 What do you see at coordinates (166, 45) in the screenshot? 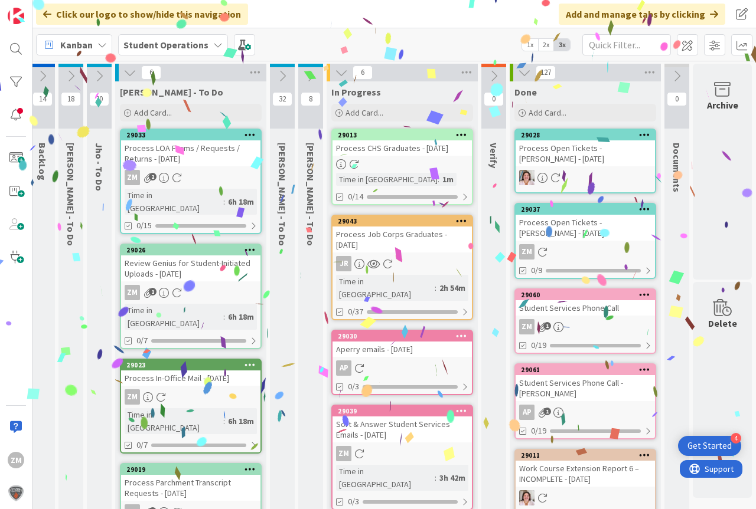
I see `b: Student Operations` at bounding box center [166, 45].